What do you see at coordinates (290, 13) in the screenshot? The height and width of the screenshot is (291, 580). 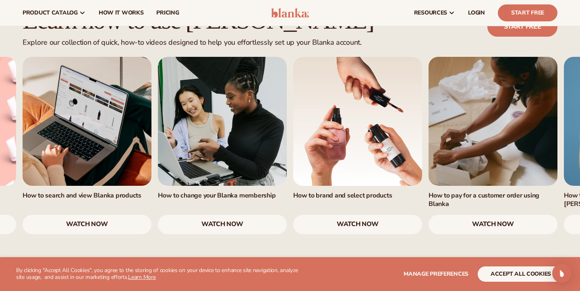 I see `img: logo` at bounding box center [290, 13].